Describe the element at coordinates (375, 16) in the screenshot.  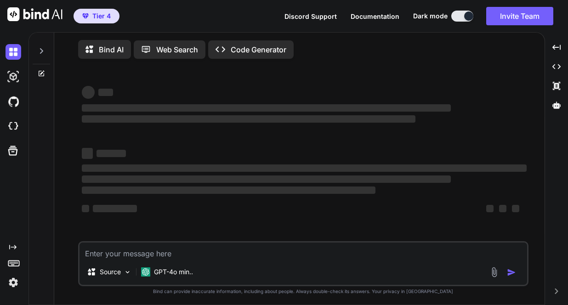
I see `span: Documentation` at that location.